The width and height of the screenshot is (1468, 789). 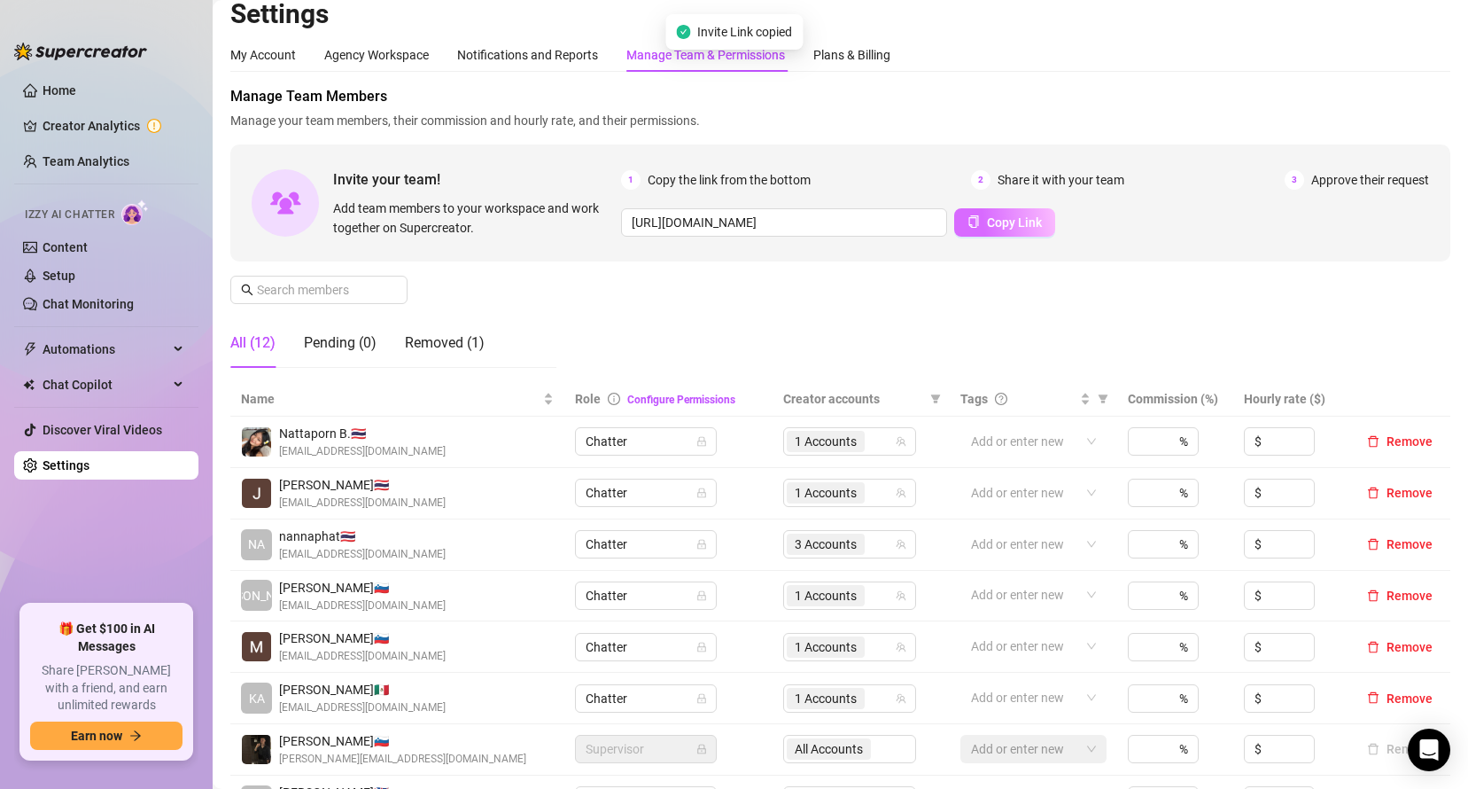 What do you see at coordinates (256, 749) in the screenshot?
I see `img: Aleksander Ovčar` at bounding box center [256, 749].